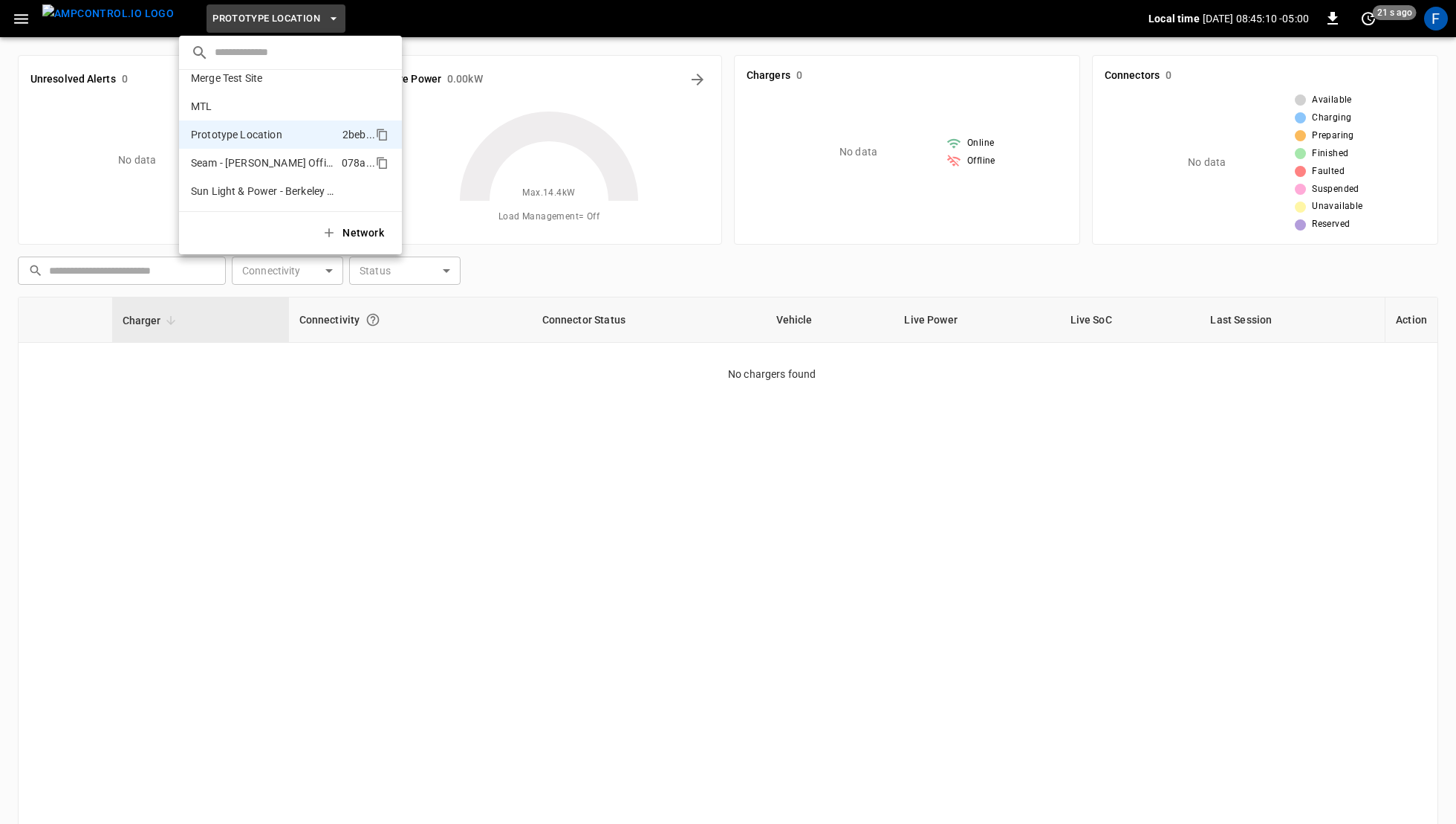 The width and height of the screenshot is (1456, 824). I want to click on p: Merge Test Site, so click(263, 78).